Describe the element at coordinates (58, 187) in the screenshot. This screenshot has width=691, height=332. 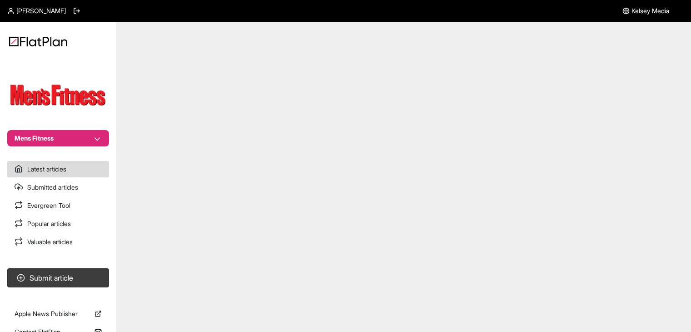
I see `a: Submitted articles` at that location.